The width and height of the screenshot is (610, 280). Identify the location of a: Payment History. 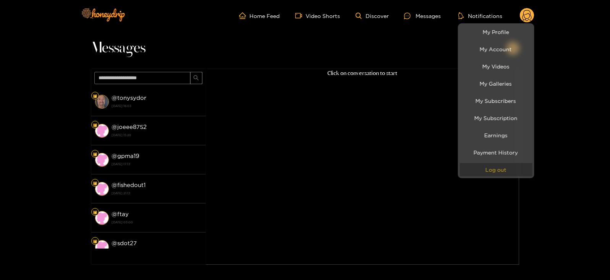
(496, 152).